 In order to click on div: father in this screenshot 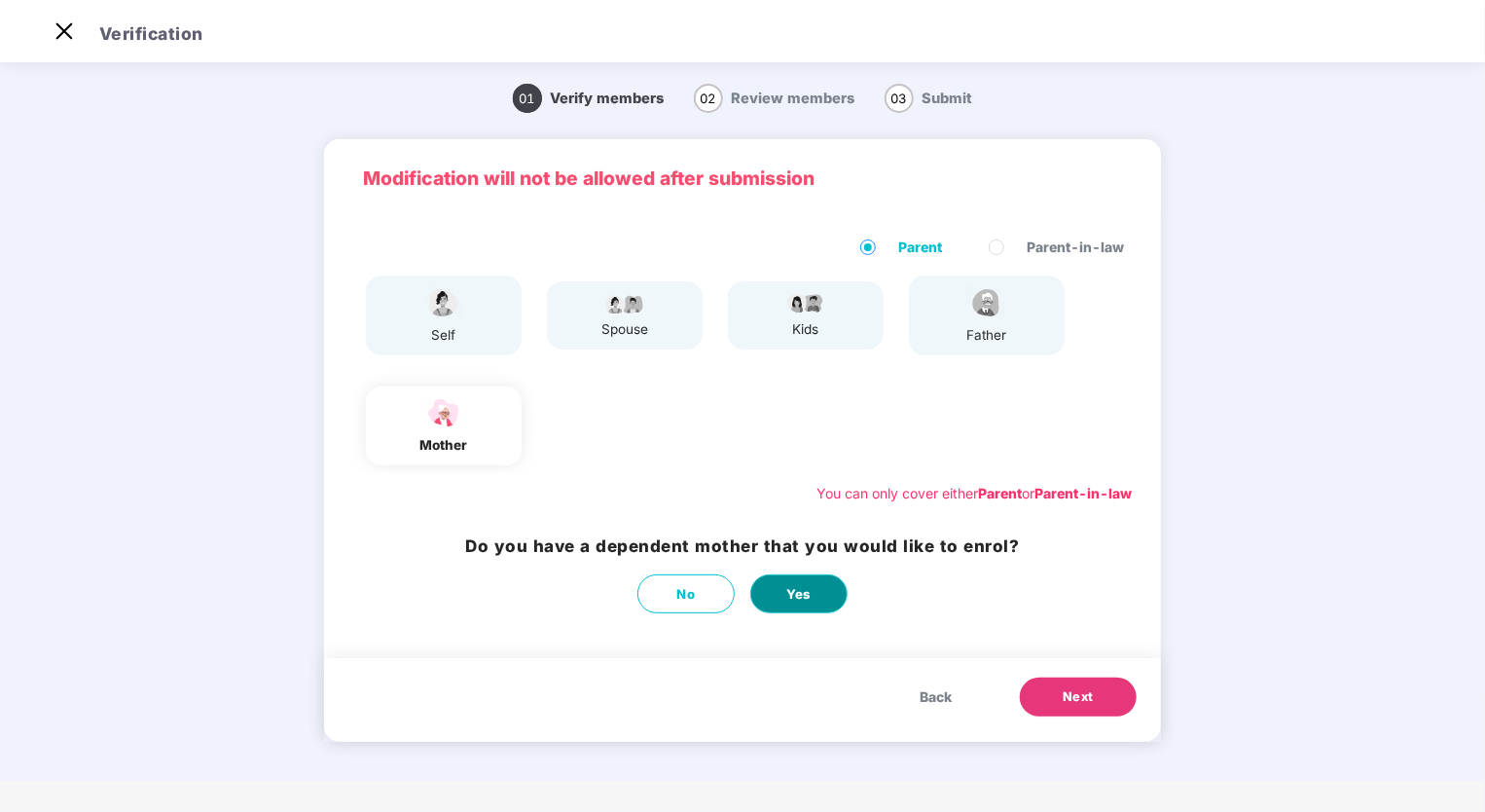, I will do `click(987, 335)`.